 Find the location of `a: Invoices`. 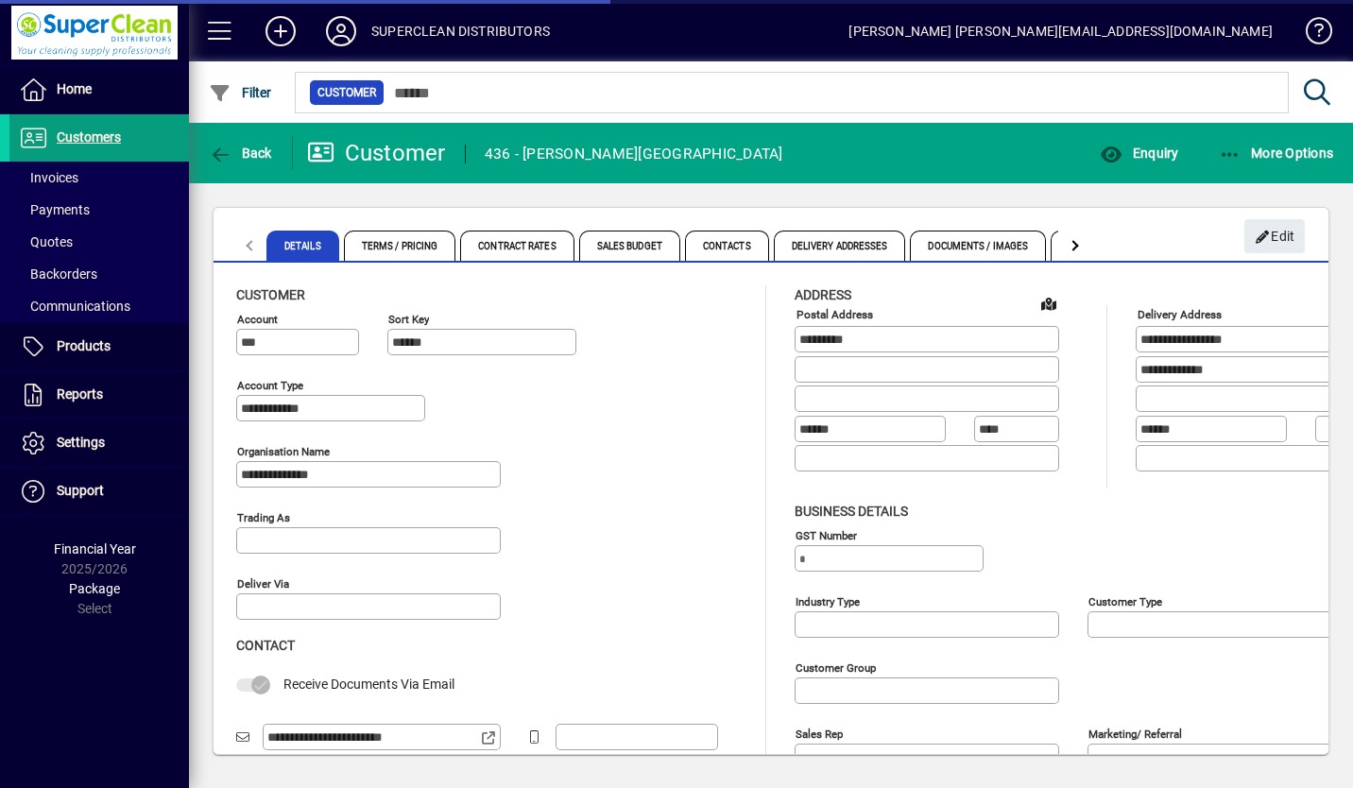

a: Invoices is located at coordinates (99, 178).